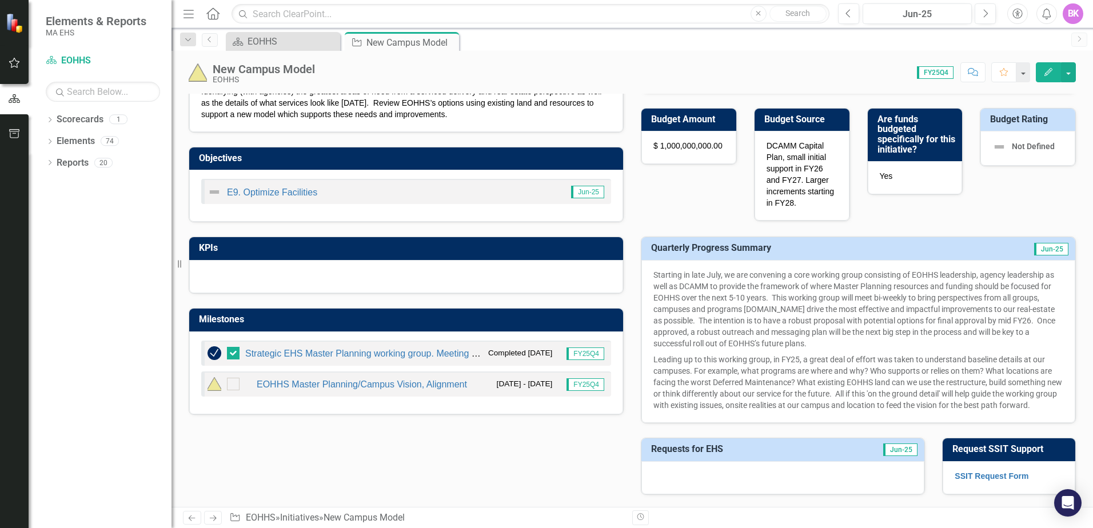 The height and width of the screenshot is (528, 1093). What do you see at coordinates (858, 381) in the screenshot?
I see `p: Leading up to this working group, in FY25, a great deal of effort was taken to understand baselin...` at bounding box center [858, 381].